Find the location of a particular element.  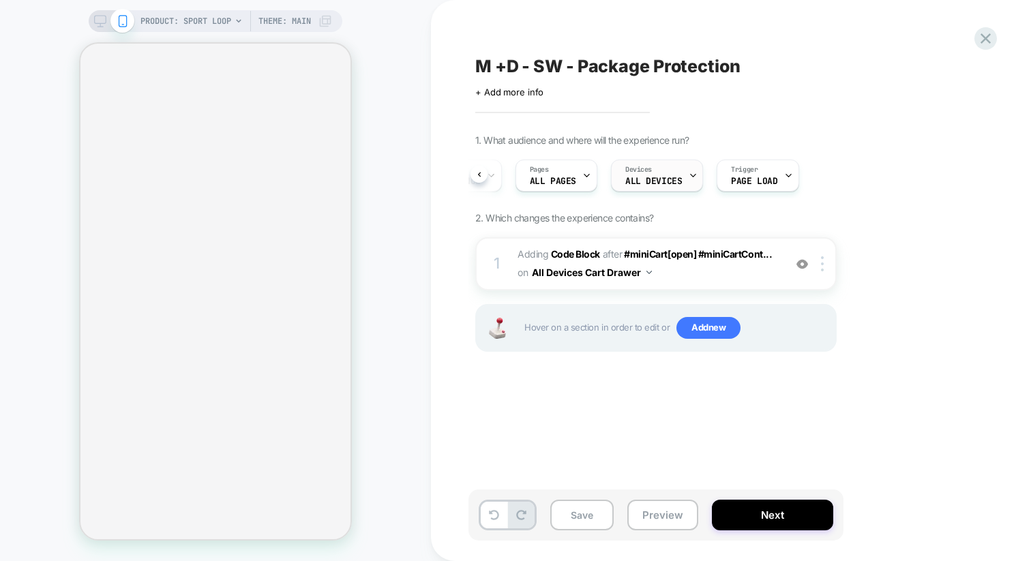

span: ALL PAGES is located at coordinates (553, 181).